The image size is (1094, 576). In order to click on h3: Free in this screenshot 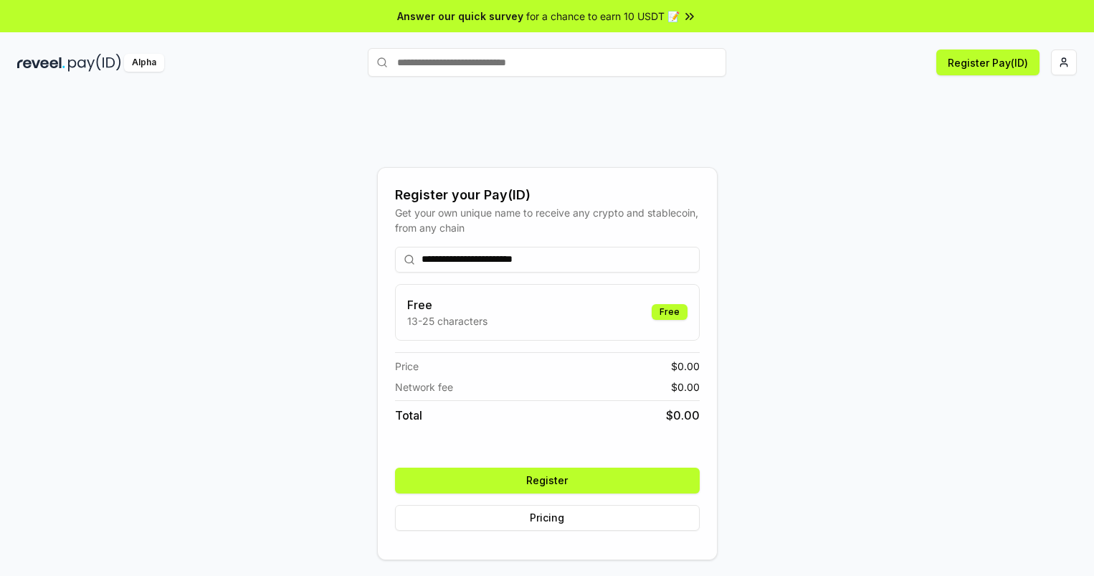, I will do `click(447, 305)`.